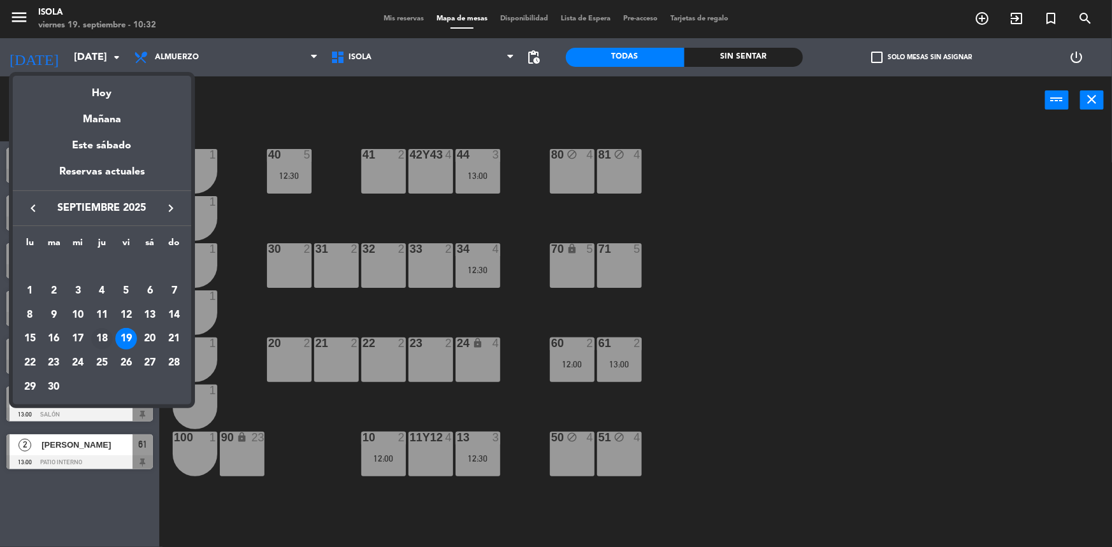 The height and width of the screenshot is (547, 1112). Describe the element at coordinates (30, 363) in the screenshot. I see `div: 22` at that location.